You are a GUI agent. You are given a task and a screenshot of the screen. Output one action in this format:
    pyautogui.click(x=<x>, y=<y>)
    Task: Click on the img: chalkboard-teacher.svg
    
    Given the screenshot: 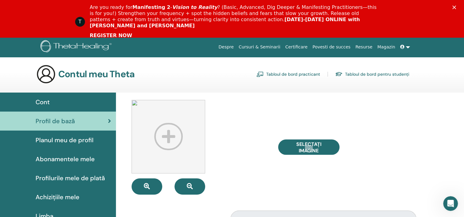 What is the action you would take?
    pyautogui.click(x=260, y=74)
    